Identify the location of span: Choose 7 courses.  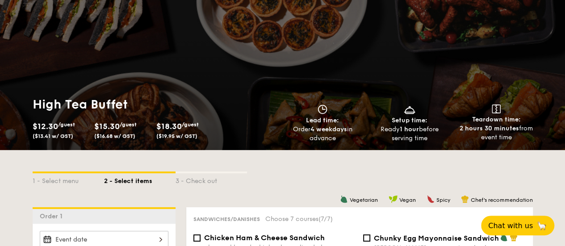
(299, 219).